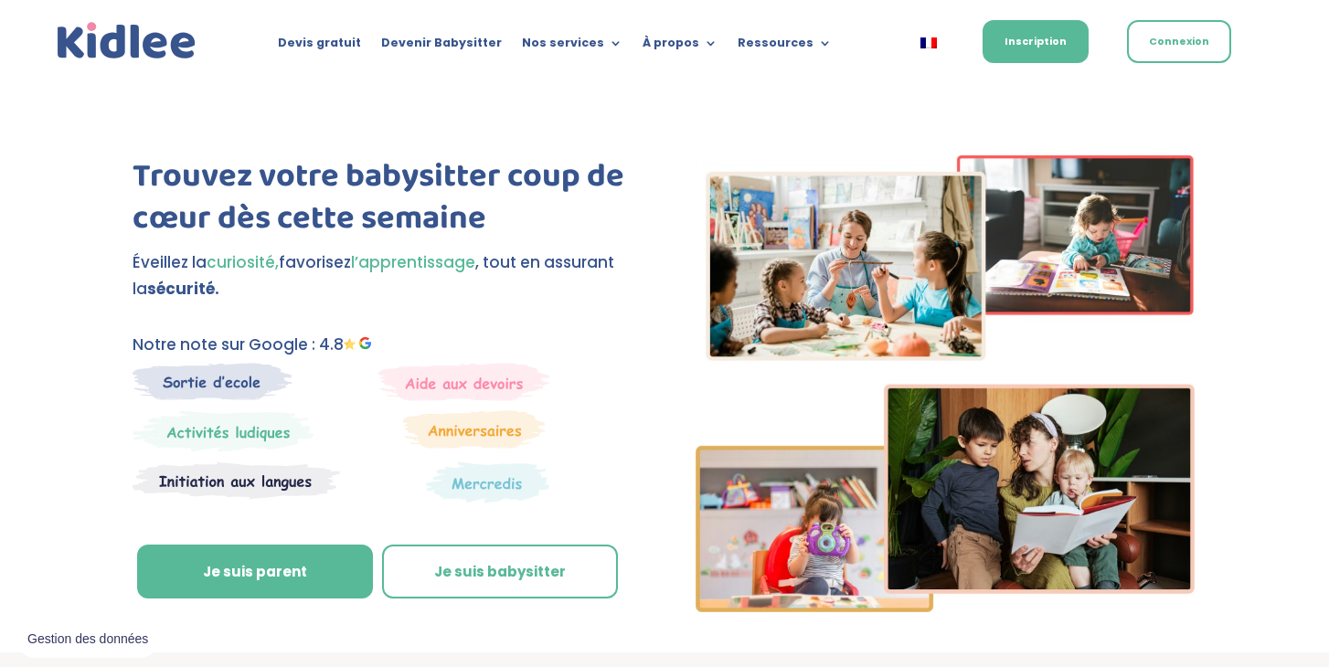  What do you see at coordinates (441, 47) in the screenshot?
I see `a: Devenir Babysitter` at bounding box center [441, 47].